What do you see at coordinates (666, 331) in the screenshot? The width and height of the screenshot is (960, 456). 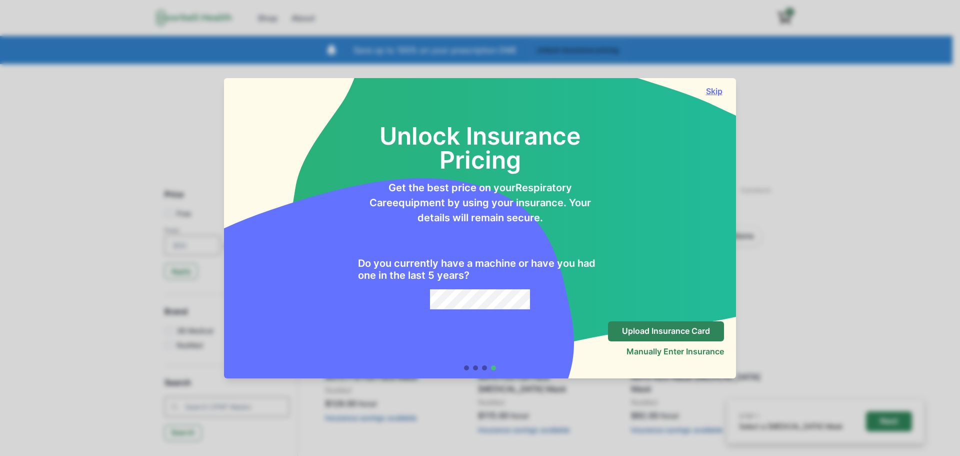 I see `p: Upload Insurance Card` at bounding box center [666, 331].